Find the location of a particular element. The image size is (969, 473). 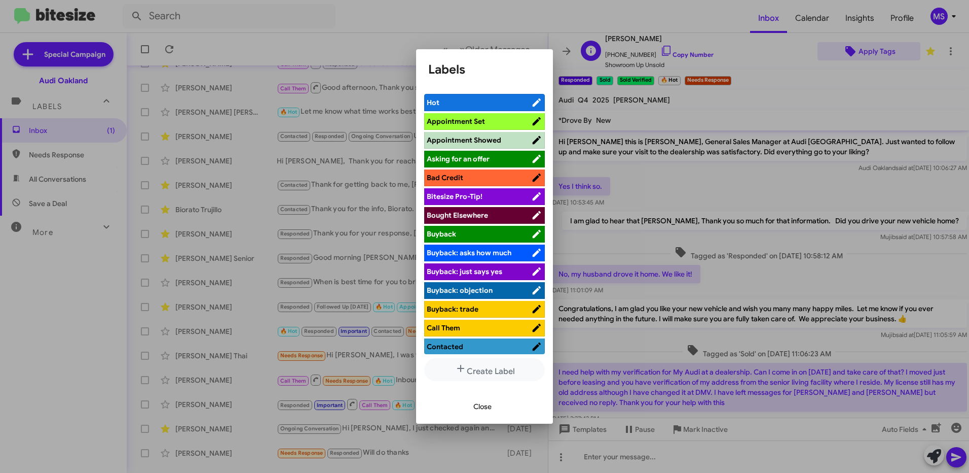

span: Bought Elsewhere is located at coordinates (457, 215).